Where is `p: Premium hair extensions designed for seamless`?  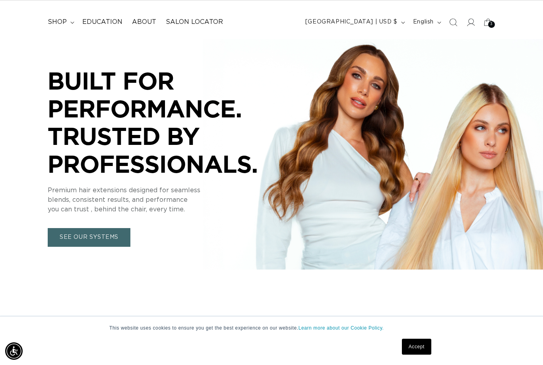
p: Premium hair extensions designed for seamless is located at coordinates (167, 190).